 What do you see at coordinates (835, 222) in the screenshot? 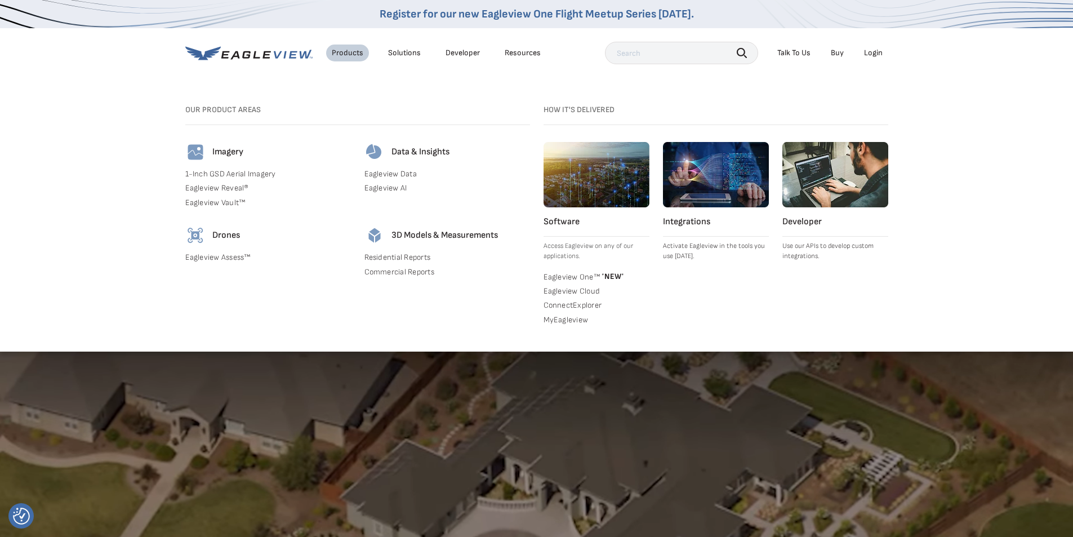
I see `h4: Developer` at bounding box center [835, 222].